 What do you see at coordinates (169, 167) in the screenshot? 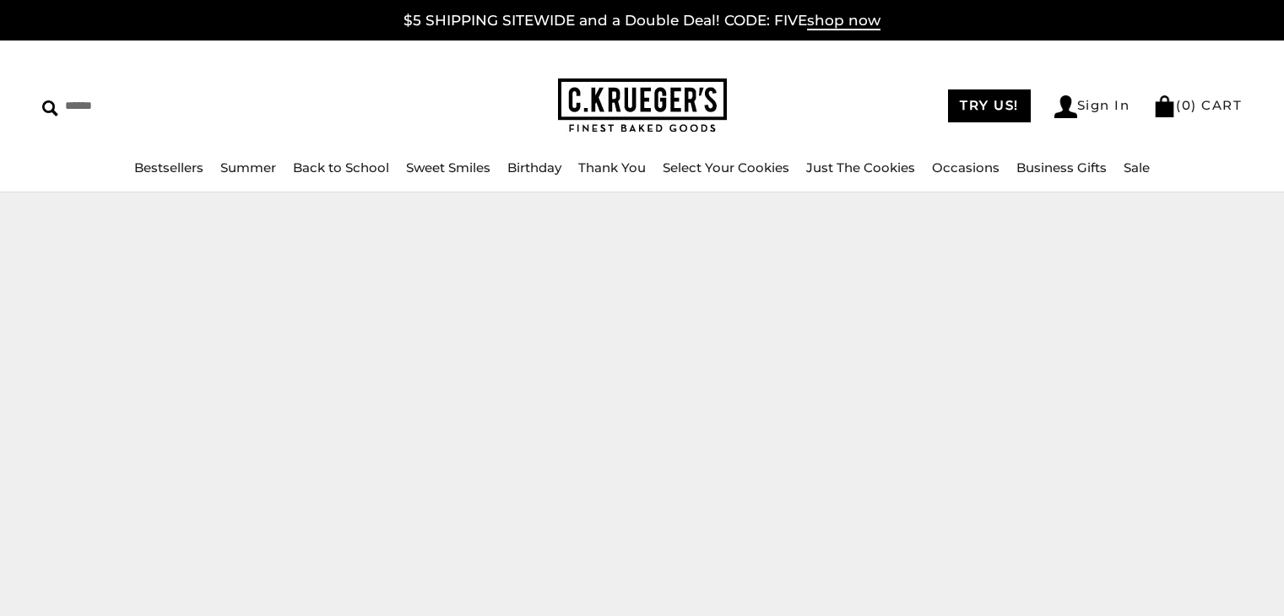
I see `a: Bestsellers` at bounding box center [169, 167].